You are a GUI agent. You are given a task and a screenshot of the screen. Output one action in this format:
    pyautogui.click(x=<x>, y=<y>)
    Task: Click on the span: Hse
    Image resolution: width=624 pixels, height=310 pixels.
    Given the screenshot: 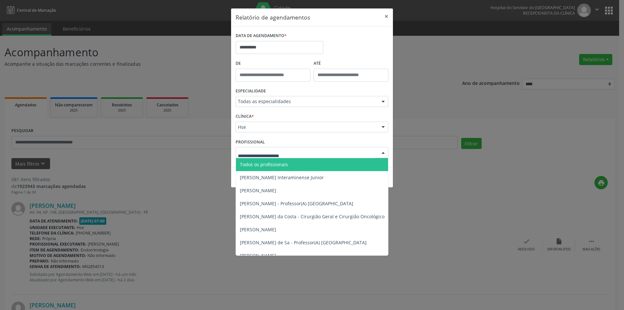 What is the action you would take?
    pyautogui.click(x=307, y=127)
    